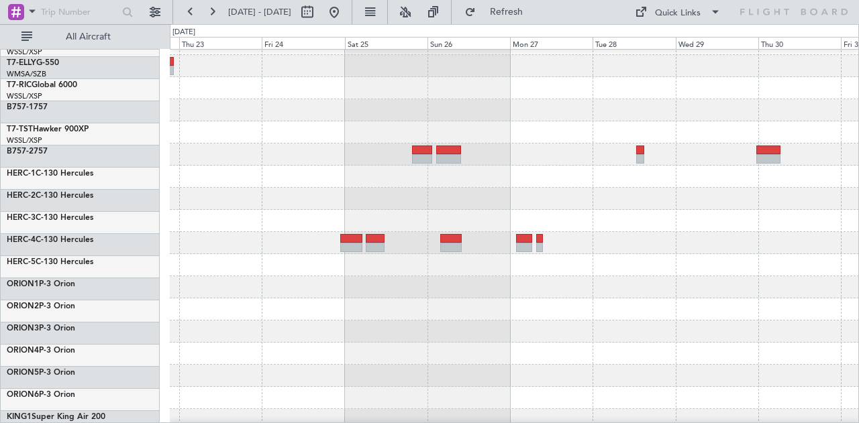  Describe the element at coordinates (50, 218) in the screenshot. I see `a: HERC-3C-130 Hercules` at that location.